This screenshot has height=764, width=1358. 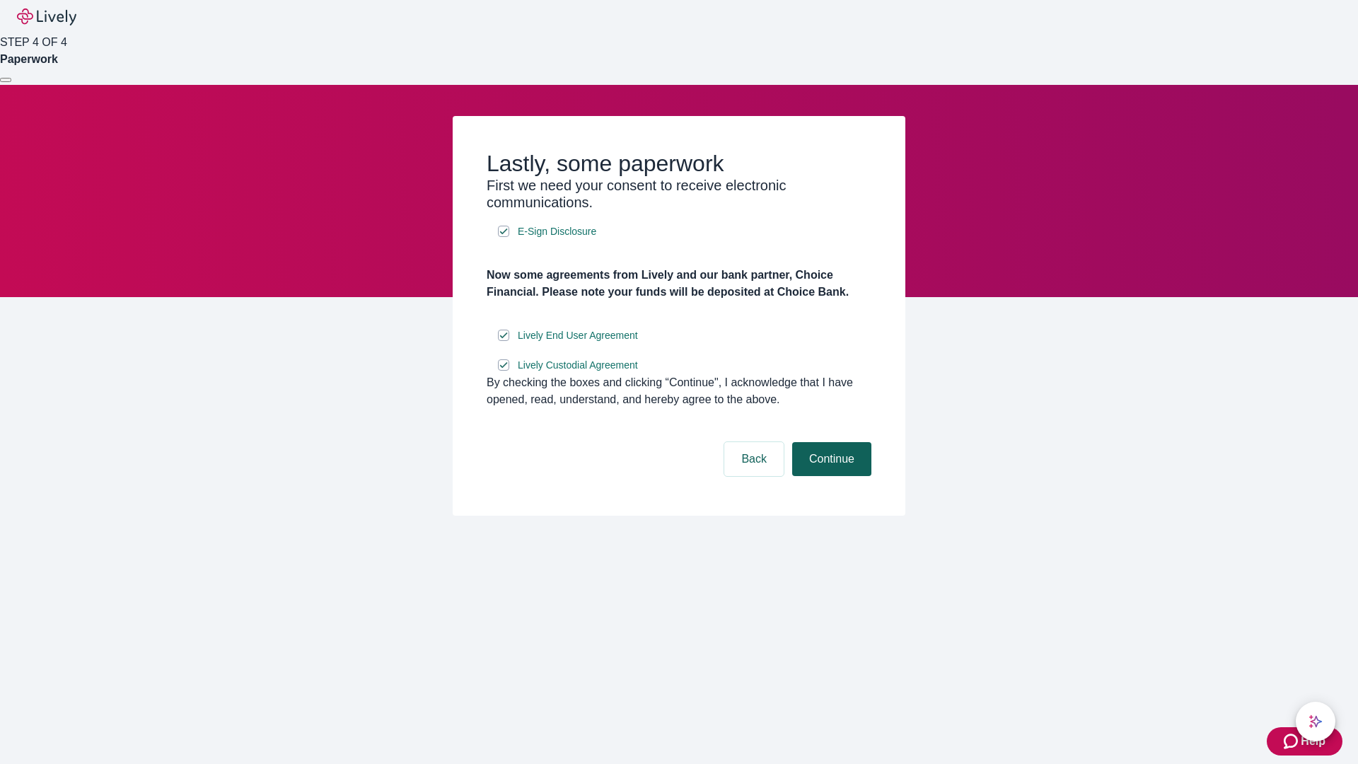 I want to click on img: Lively, so click(x=47, y=17).